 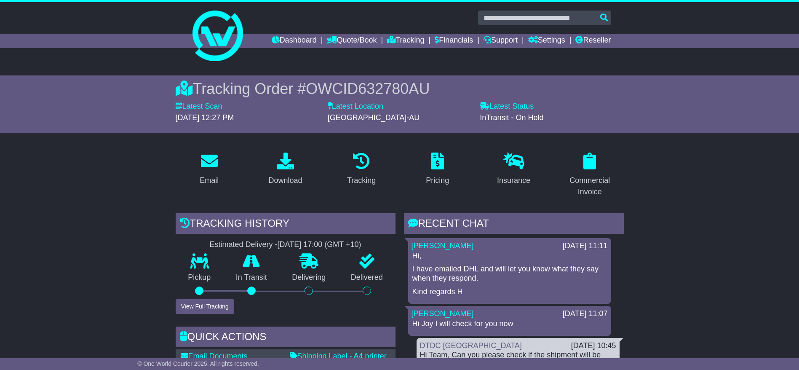 I want to click on span: © One World Courier 2025. All rights reserved., so click(x=198, y=364).